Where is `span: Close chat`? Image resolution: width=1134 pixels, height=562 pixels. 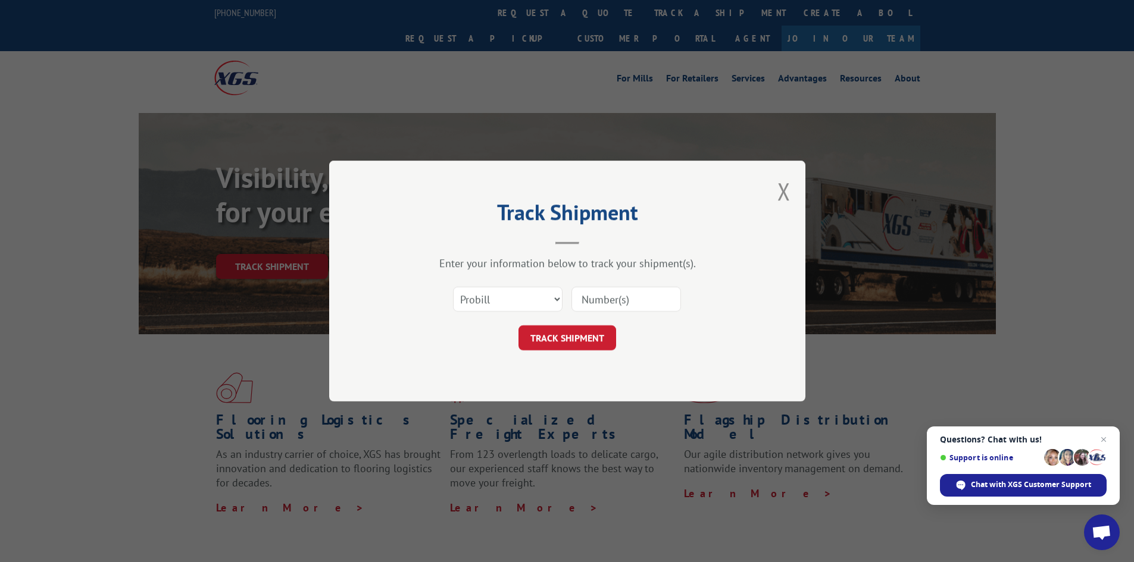 span: Close chat is located at coordinates (1103, 440).